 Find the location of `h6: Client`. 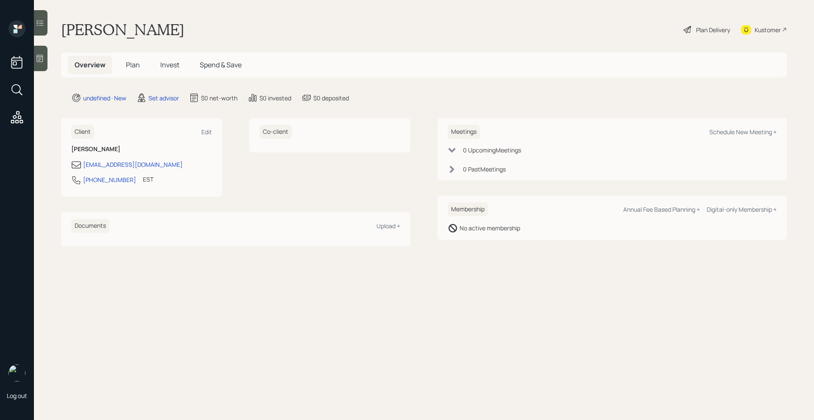

h6: Client is located at coordinates (83, 132).